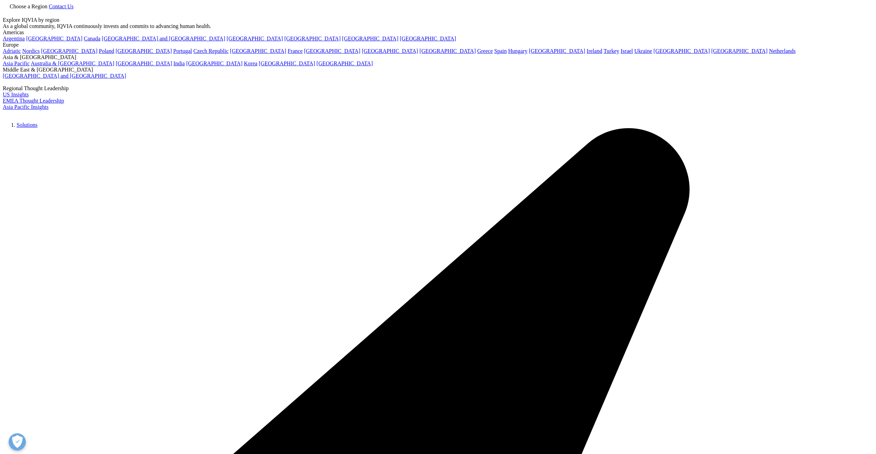 The height and width of the screenshot is (454, 876). What do you see at coordinates (33, 100) in the screenshot?
I see `a: EMEA Thought Leadership` at bounding box center [33, 100].